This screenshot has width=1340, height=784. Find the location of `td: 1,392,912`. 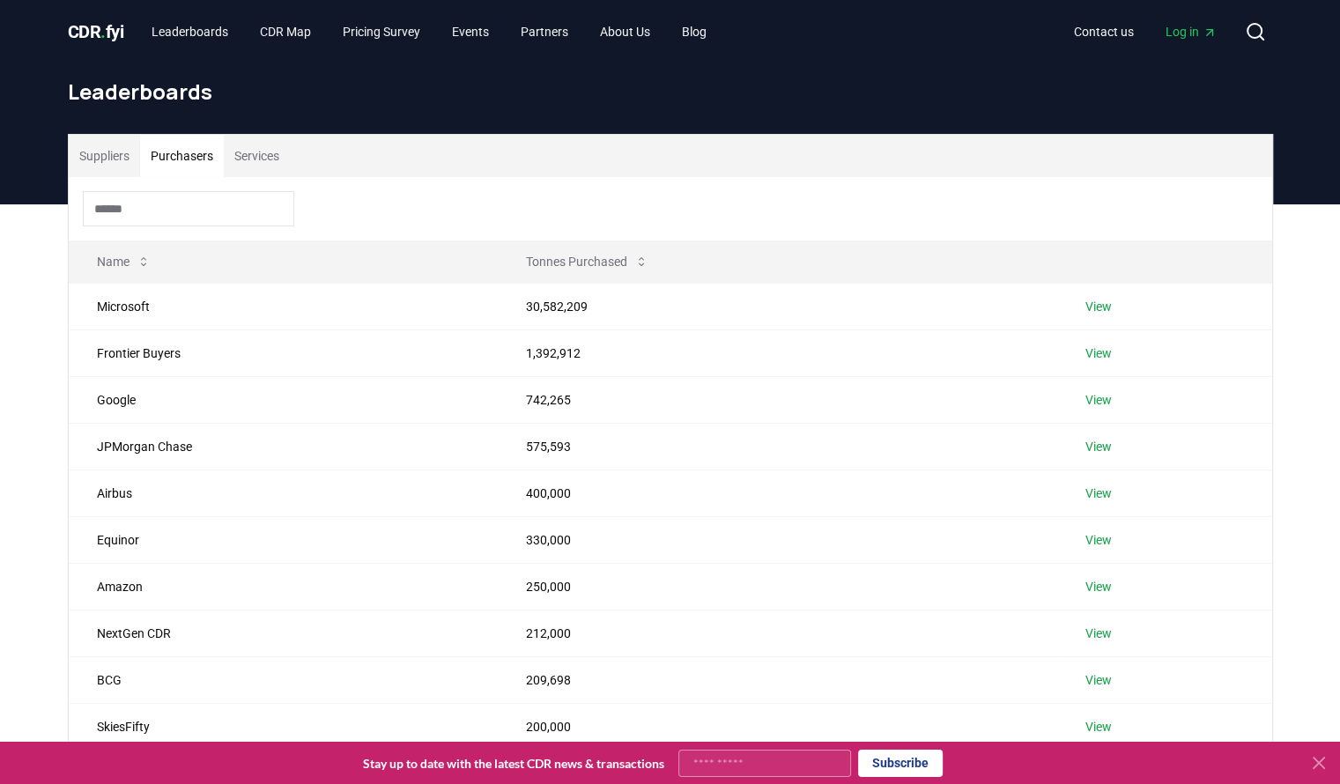

td: 1,392,912 is located at coordinates (777, 352).